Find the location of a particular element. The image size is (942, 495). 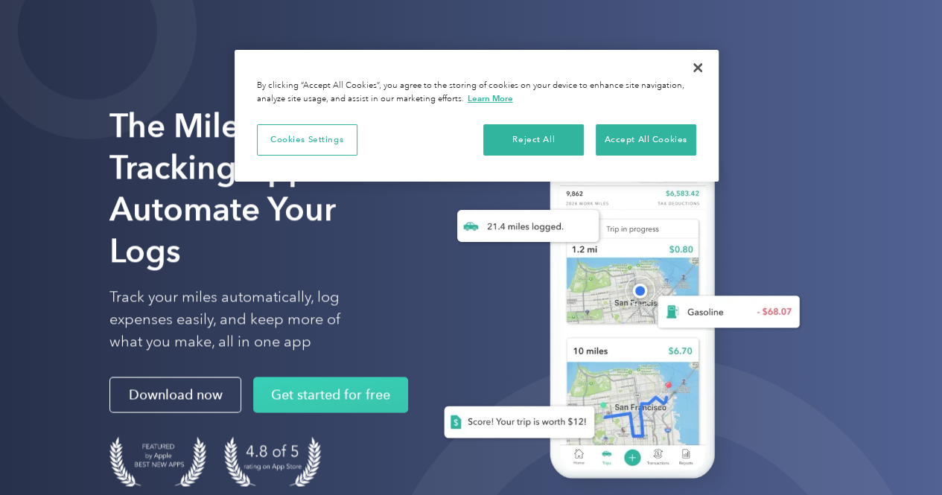

strong: The Mileage Tracking App to Automate Your Logs is located at coordinates (229, 188).